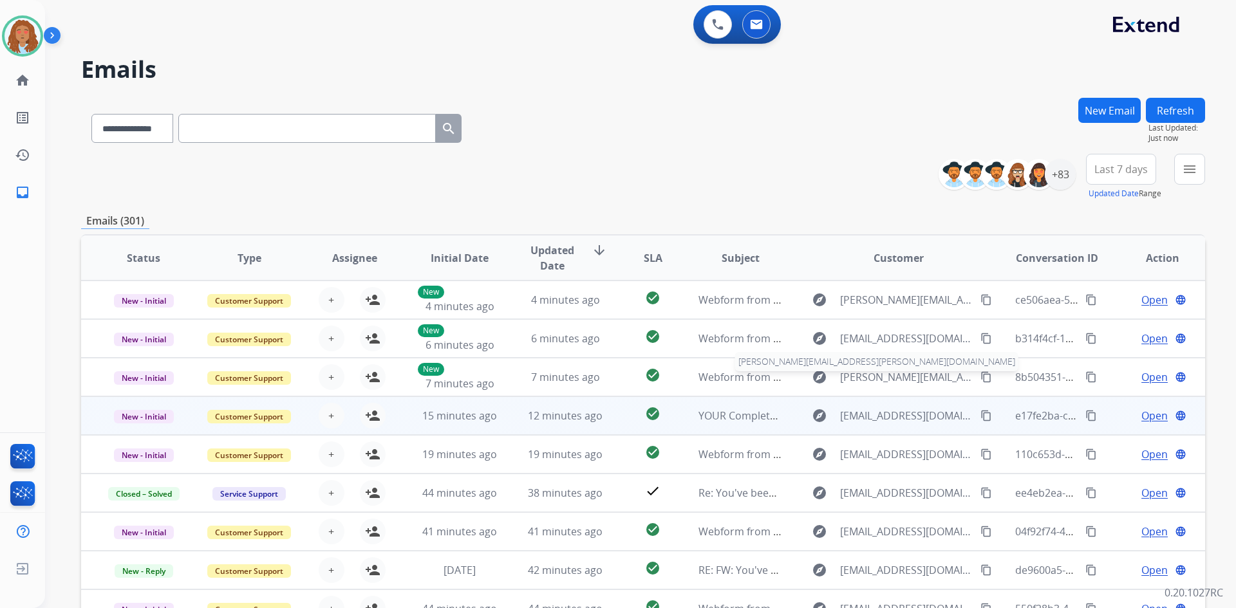  Describe the element at coordinates (23, 80) in the screenshot. I see `mat-icon: home` at that location.